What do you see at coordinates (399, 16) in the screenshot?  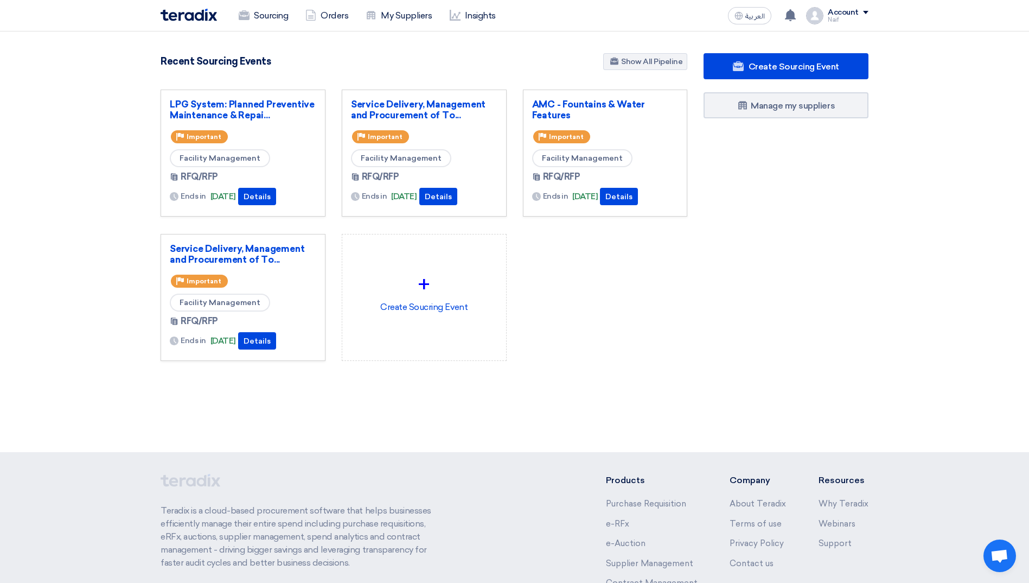 I see `a: My Suppliers` at bounding box center [399, 16].